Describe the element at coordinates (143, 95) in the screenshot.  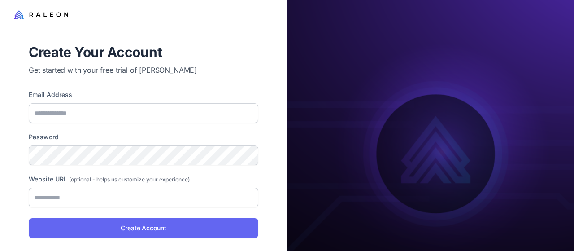
I see `label: Email Address` at that location.